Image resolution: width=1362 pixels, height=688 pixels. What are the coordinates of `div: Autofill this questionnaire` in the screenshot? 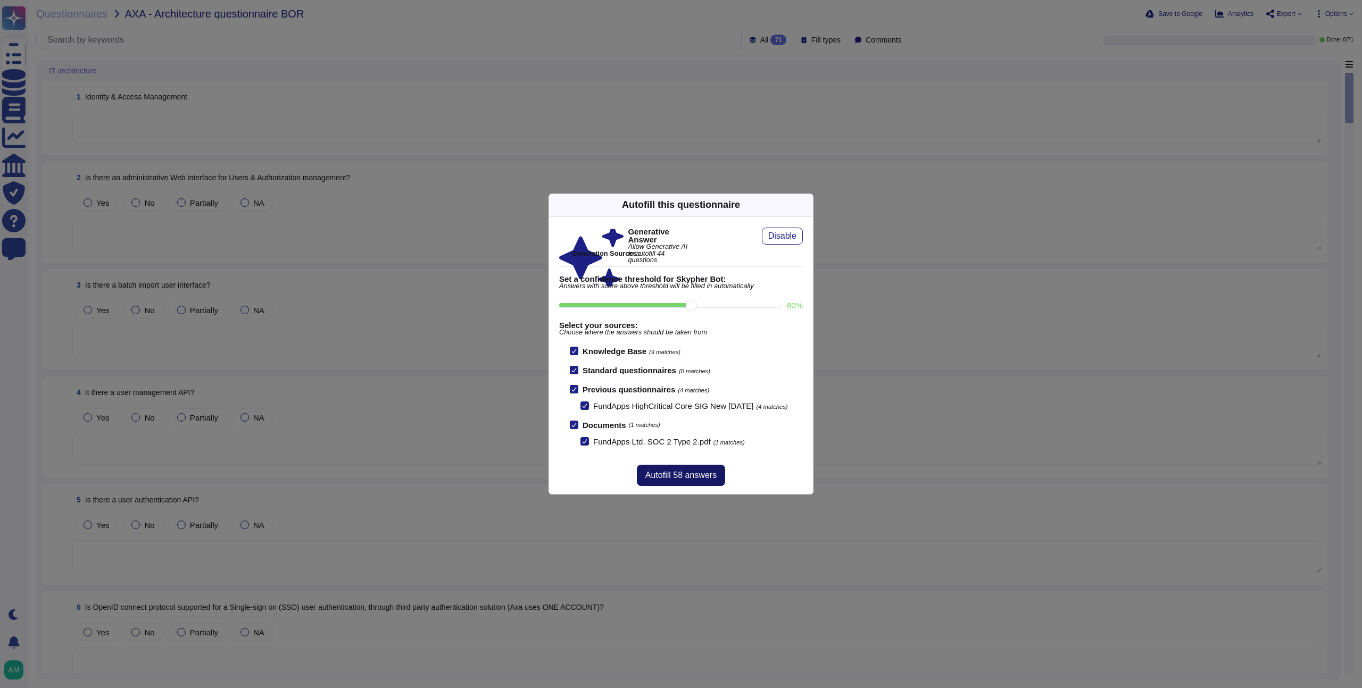 It's located at (681, 205).